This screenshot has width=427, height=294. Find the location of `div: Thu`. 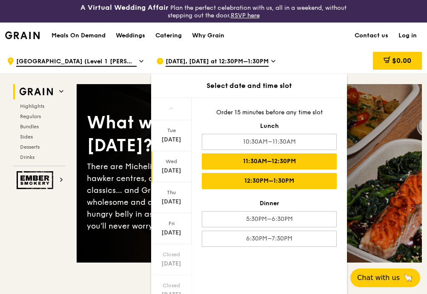

div: Thu is located at coordinates (171, 193).